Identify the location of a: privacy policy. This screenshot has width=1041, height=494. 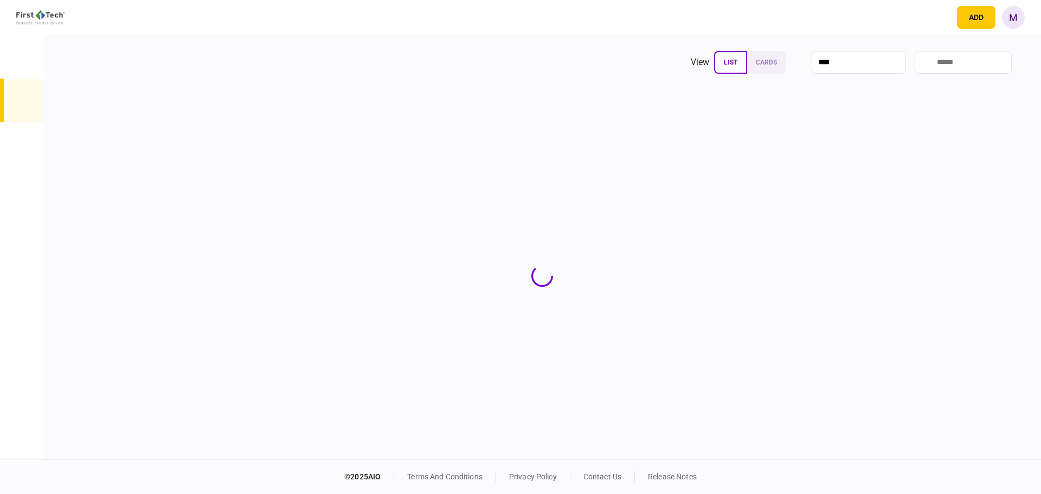
(533, 476).